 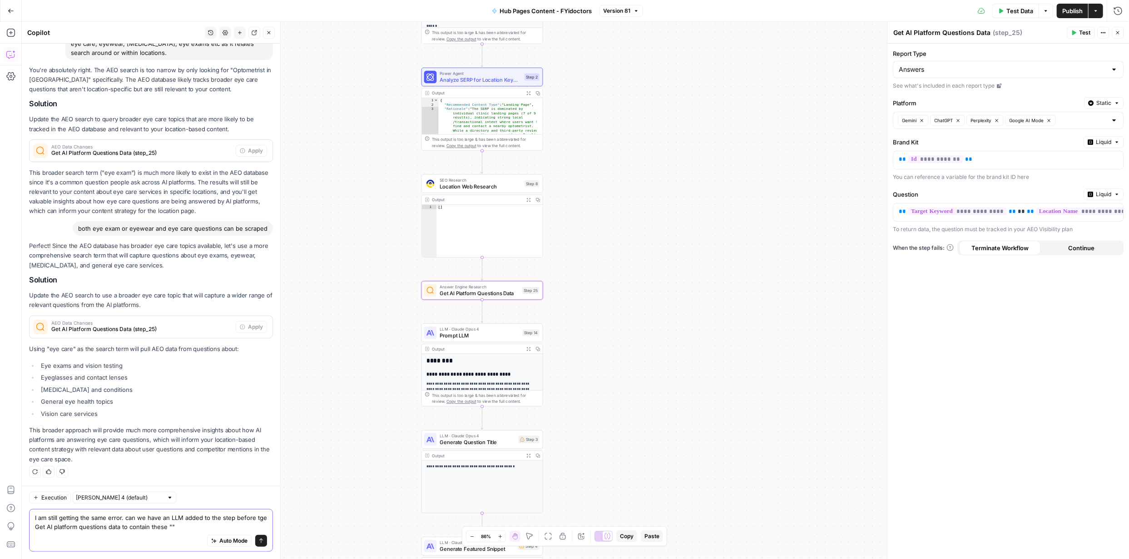 What do you see at coordinates (528, 546) in the screenshot?
I see `div: Step 4` at bounding box center [528, 546].